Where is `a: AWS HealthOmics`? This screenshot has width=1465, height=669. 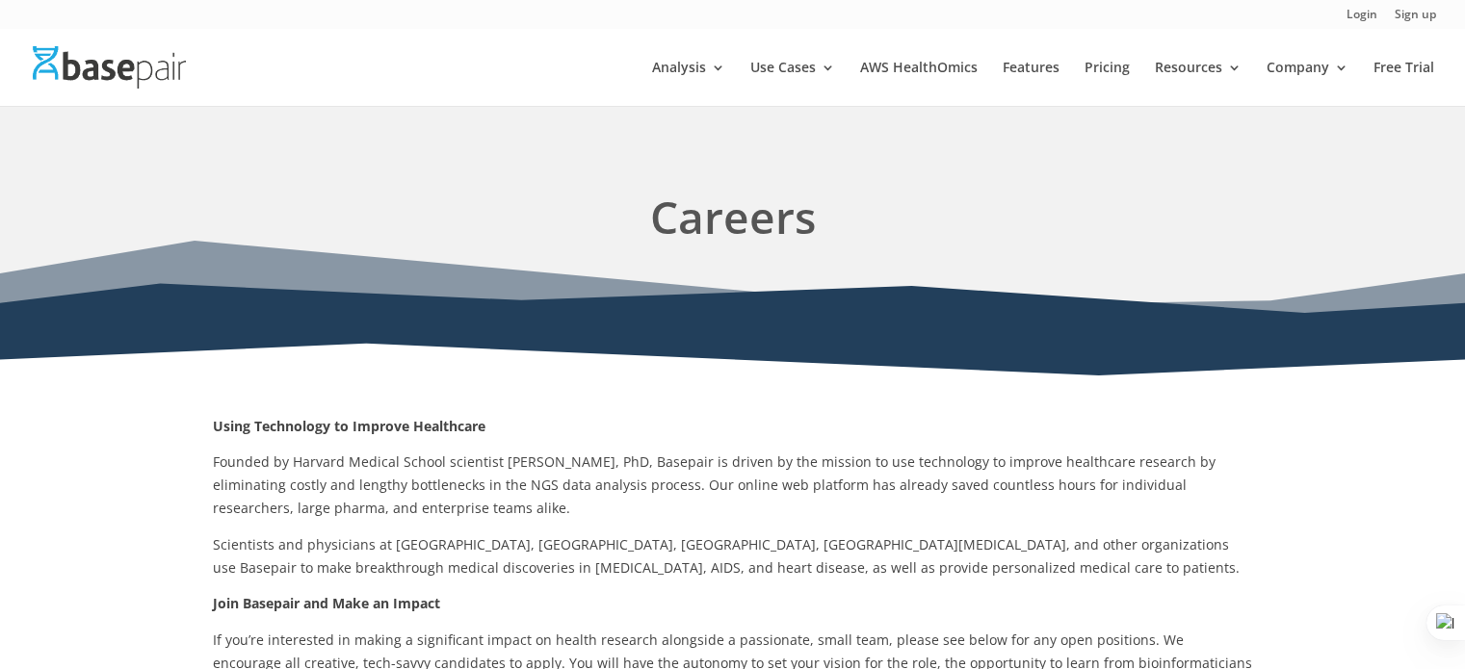
a: AWS HealthOmics is located at coordinates (919, 83).